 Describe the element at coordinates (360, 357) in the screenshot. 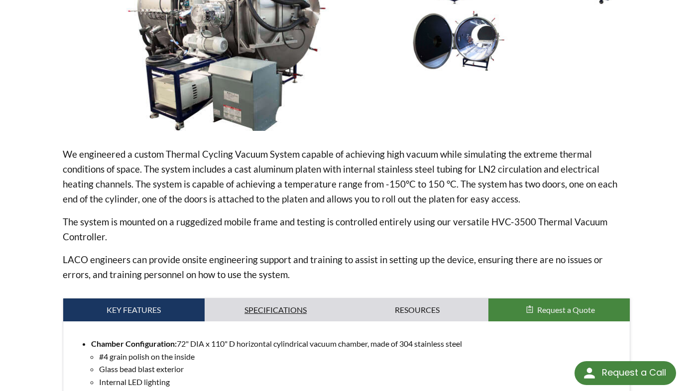

I see `li: #4 grain polish on the inside` at that location.